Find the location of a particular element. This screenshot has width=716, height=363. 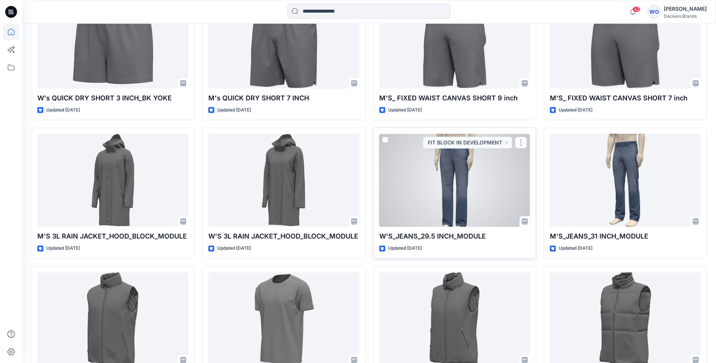

a: M'S 3L RAIN JACKET_HOOD_BLOCK_MODULE is located at coordinates (113, 180).